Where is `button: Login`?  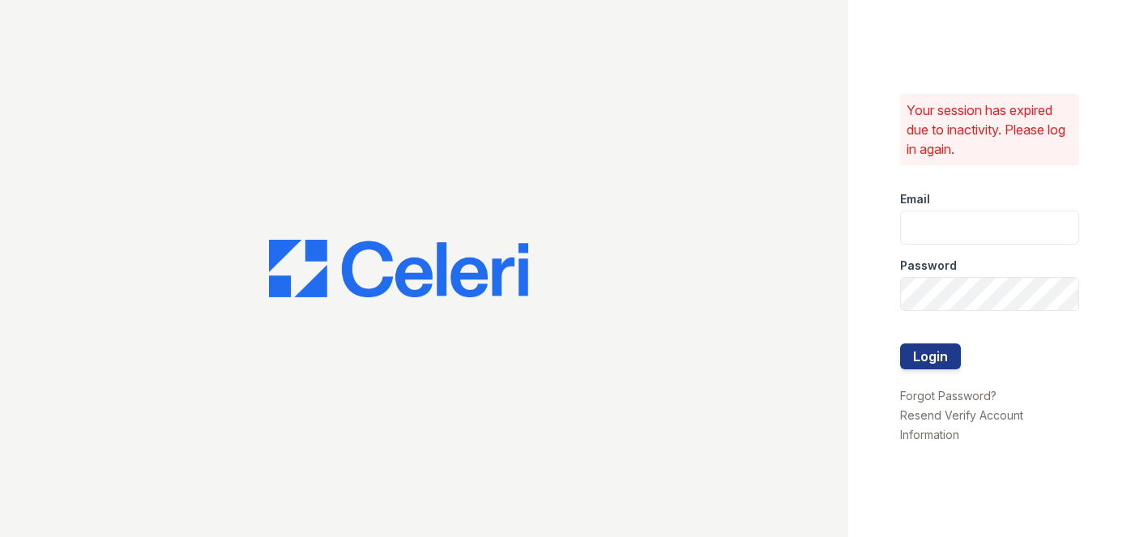
button: Login is located at coordinates (930, 357).